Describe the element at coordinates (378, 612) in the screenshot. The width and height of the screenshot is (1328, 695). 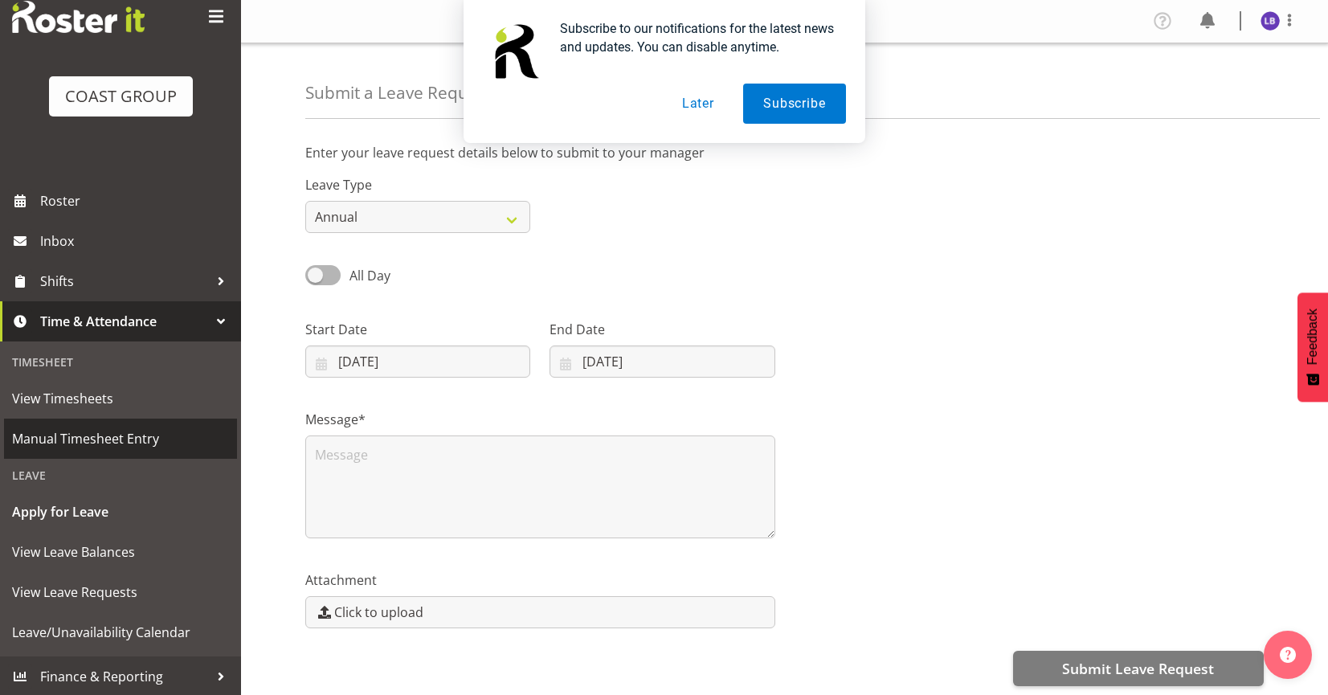
I see `span: Click to upload` at that location.